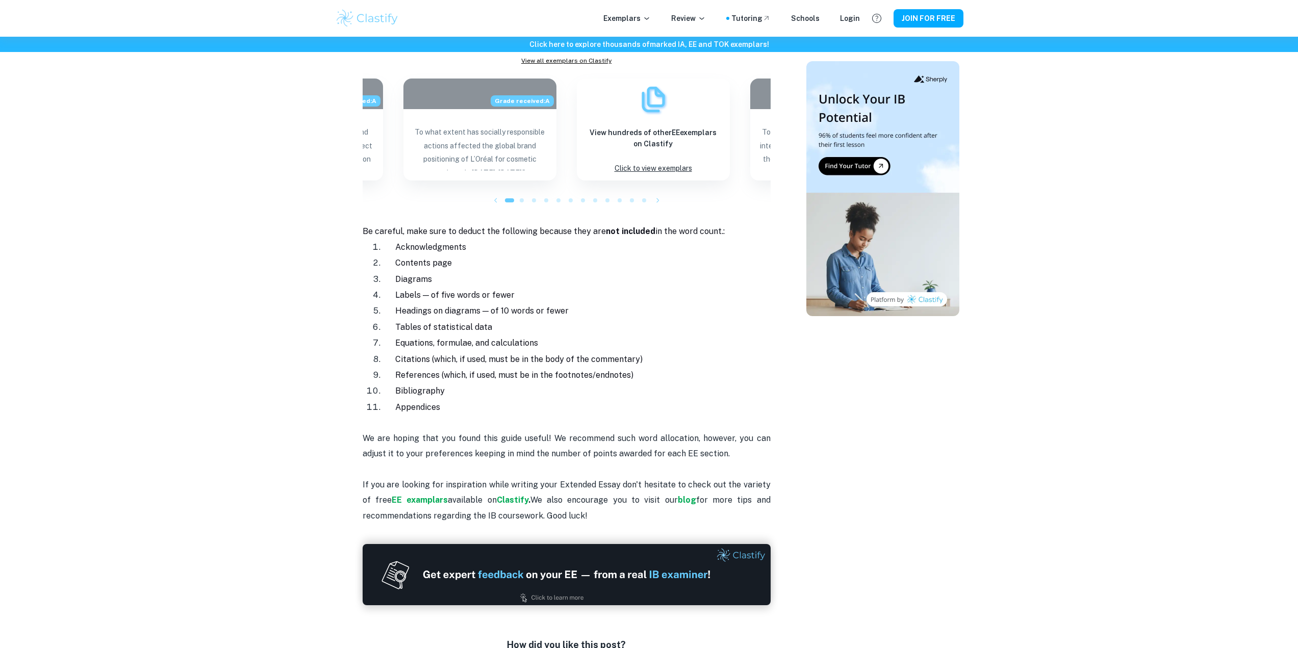  I want to click on p: To what extent has socially responsible actions affected the global brand positioning of L’Oréal ..., so click(480, 148).